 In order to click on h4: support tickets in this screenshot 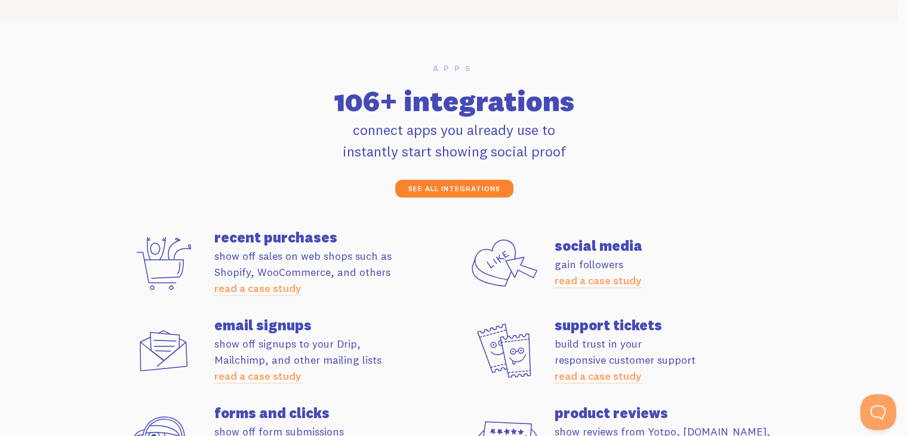, I will do `click(674, 325)`.